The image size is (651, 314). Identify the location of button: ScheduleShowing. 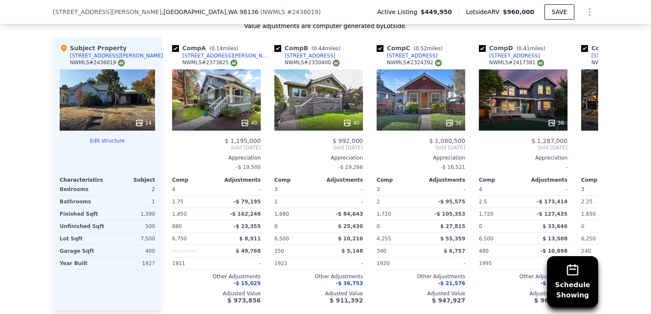
(572, 282).